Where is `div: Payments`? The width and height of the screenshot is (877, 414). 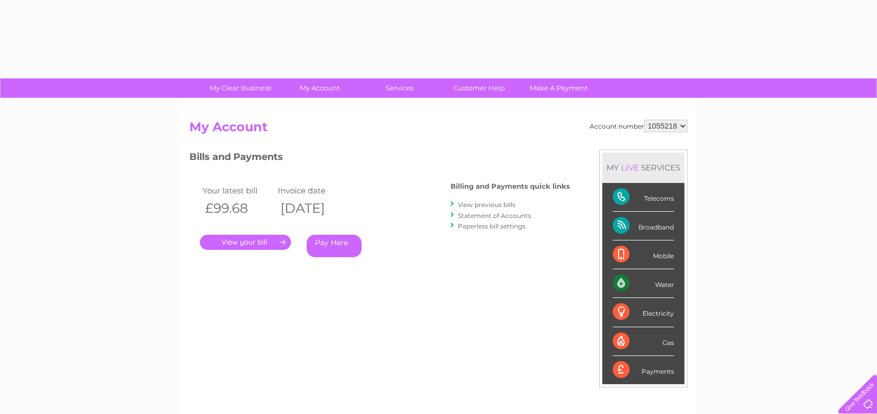 div: Payments is located at coordinates (643, 370).